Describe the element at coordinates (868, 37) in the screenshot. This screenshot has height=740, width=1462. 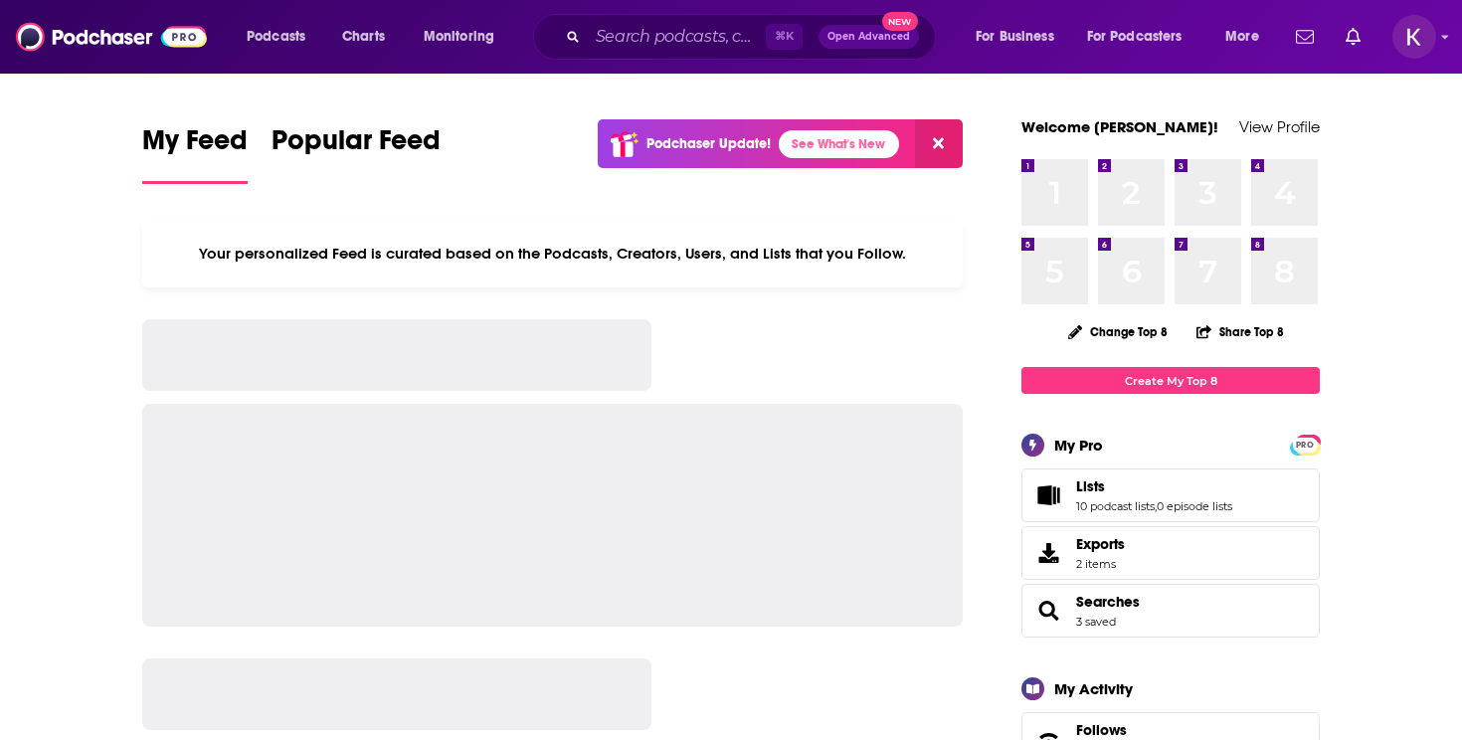
I see `button: Open AdvancedNew` at that location.